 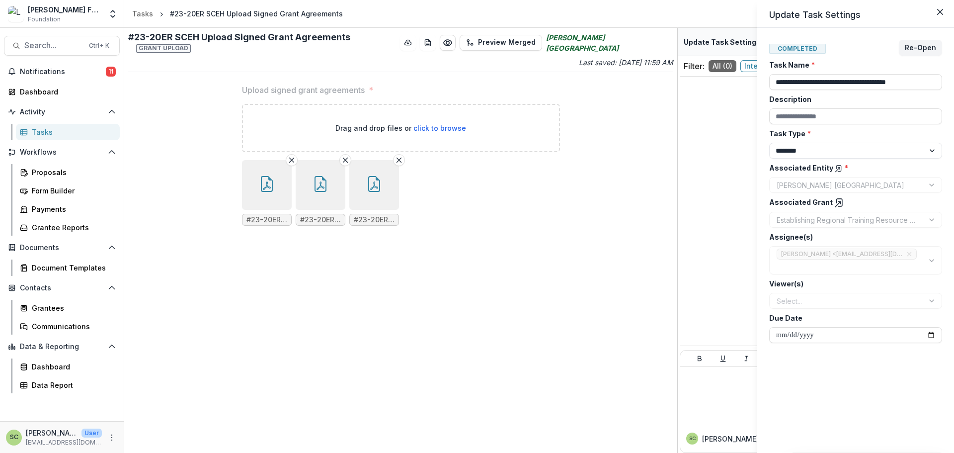 I want to click on label: Associated Entity, so click(x=852, y=167).